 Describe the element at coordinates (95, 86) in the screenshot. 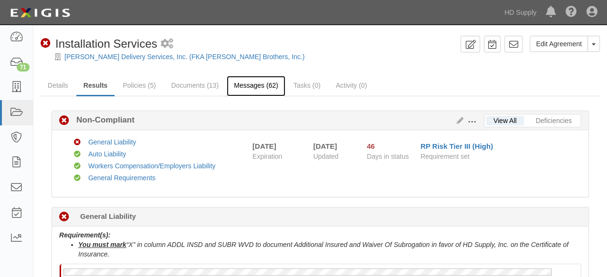

I see `a: Results` at that location.